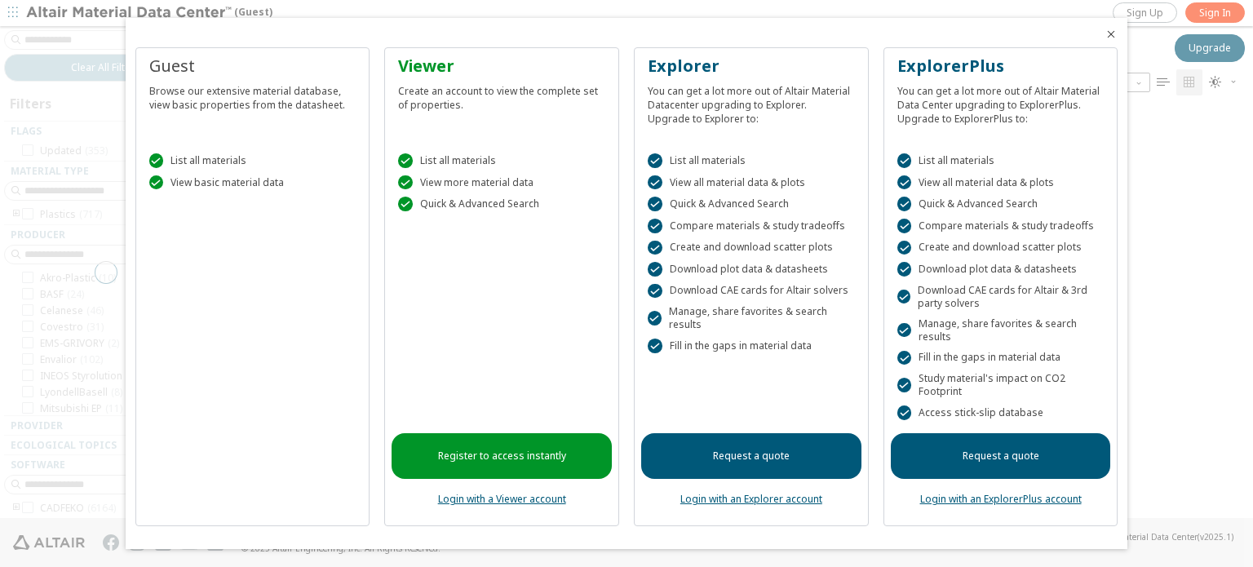  I want to click on div: Viewer, so click(502, 66).